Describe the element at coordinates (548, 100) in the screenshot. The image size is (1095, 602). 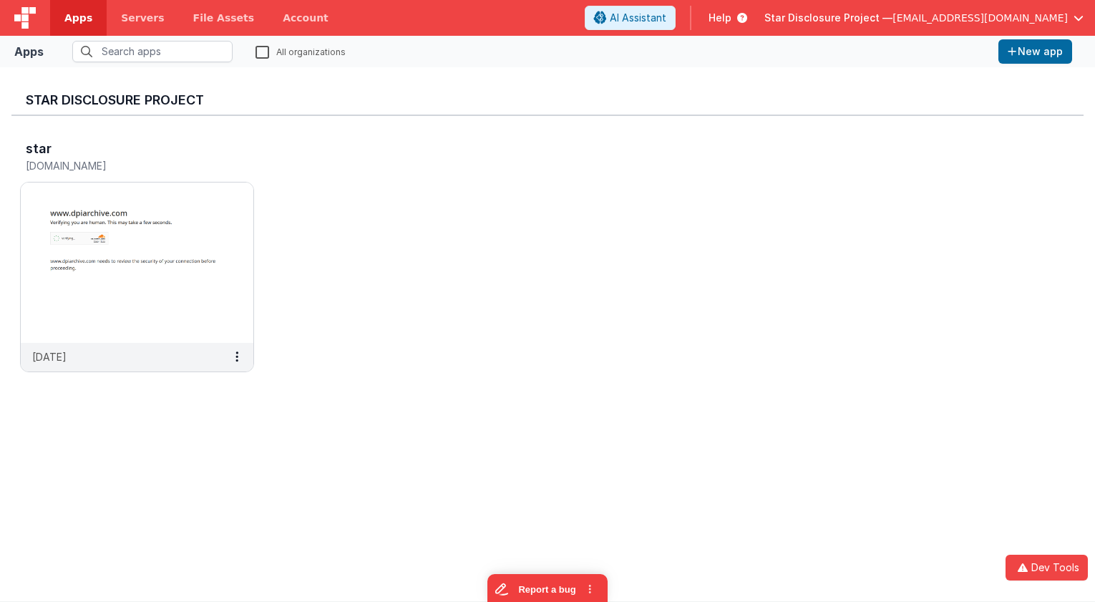
I see `h3: Star Disclosure Project` at that location.